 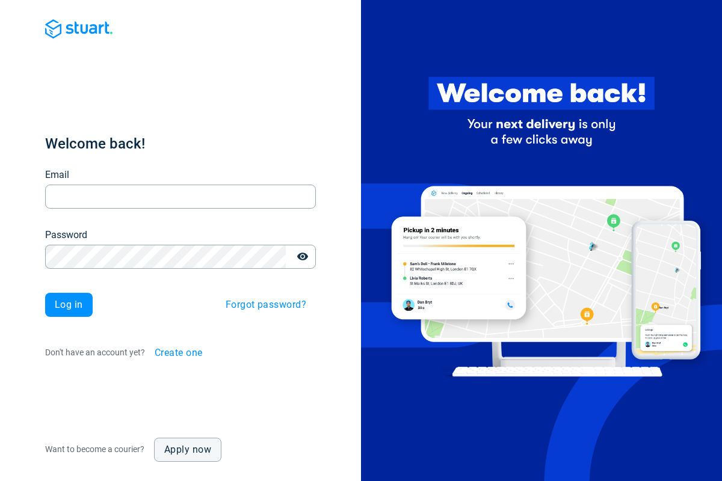 What do you see at coordinates (57, 175) in the screenshot?
I see `label: Email` at bounding box center [57, 175].